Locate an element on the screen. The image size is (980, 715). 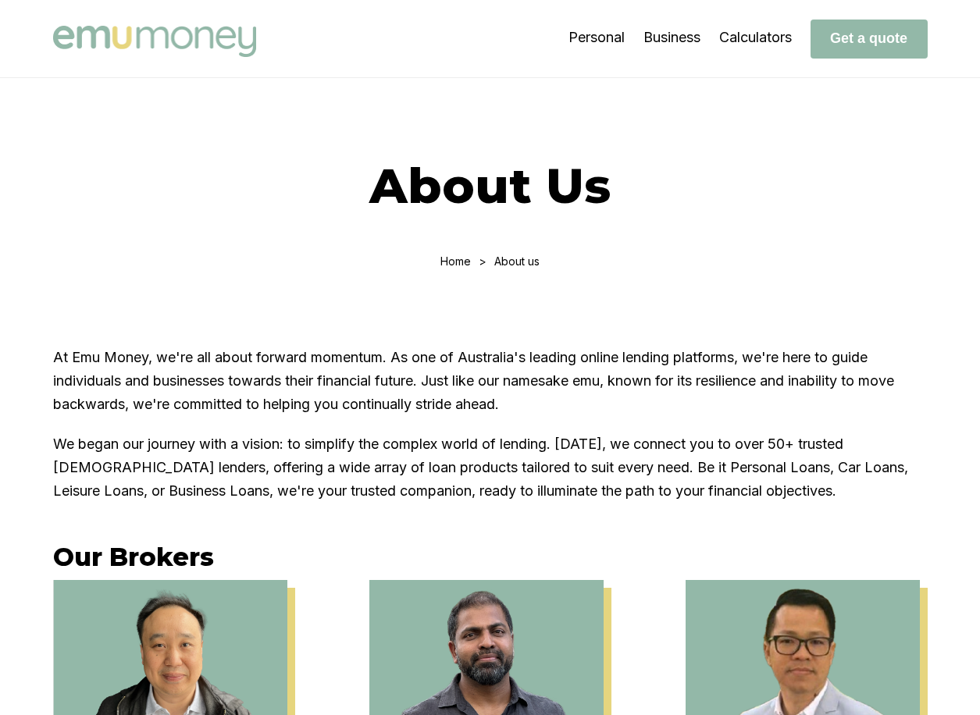
a: Home is located at coordinates (455, 261).